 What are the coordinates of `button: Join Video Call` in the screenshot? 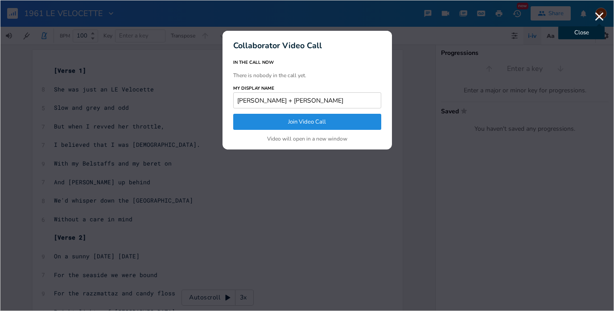 It's located at (307, 122).